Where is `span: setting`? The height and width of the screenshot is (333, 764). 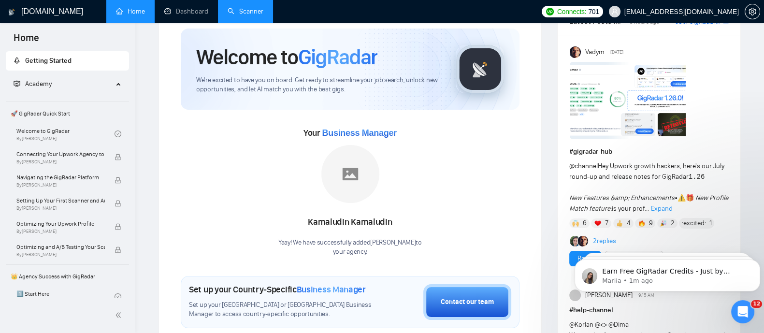 span: setting is located at coordinates (752, 12).